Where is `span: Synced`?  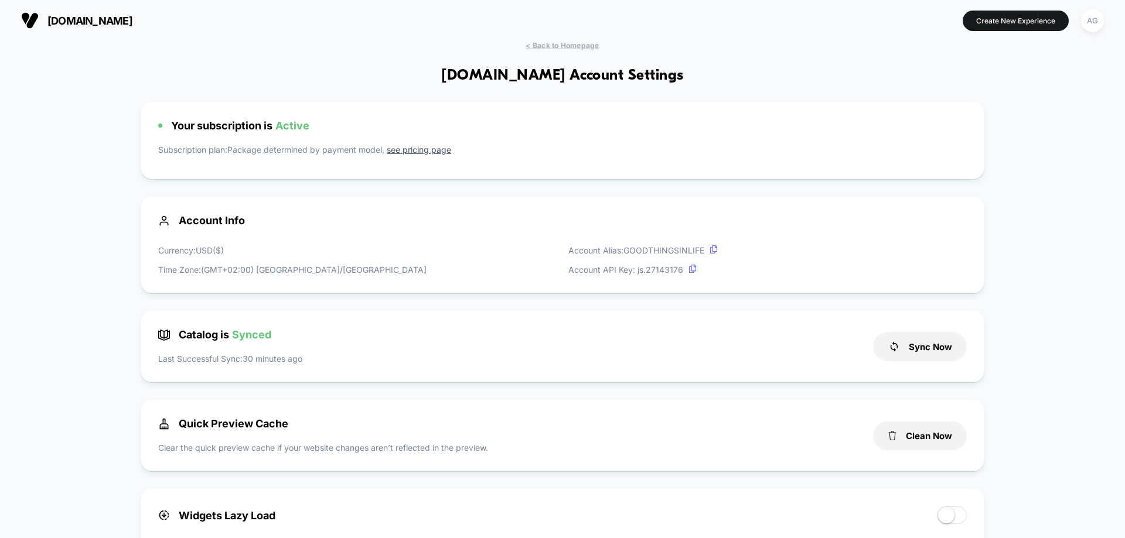
span: Synced is located at coordinates (251, 335).